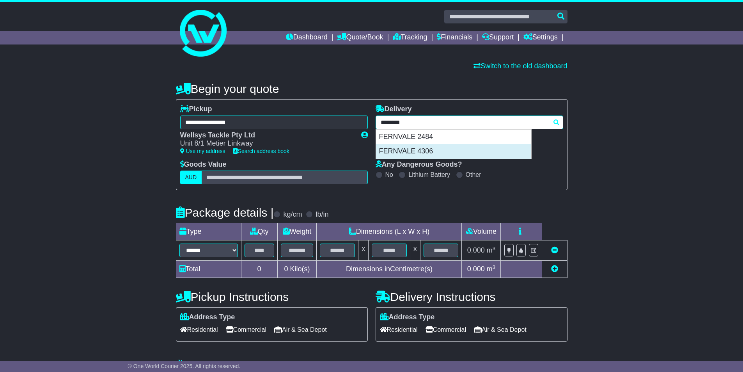 This screenshot has height=372, width=743. I want to click on a: Quote/Book, so click(360, 38).